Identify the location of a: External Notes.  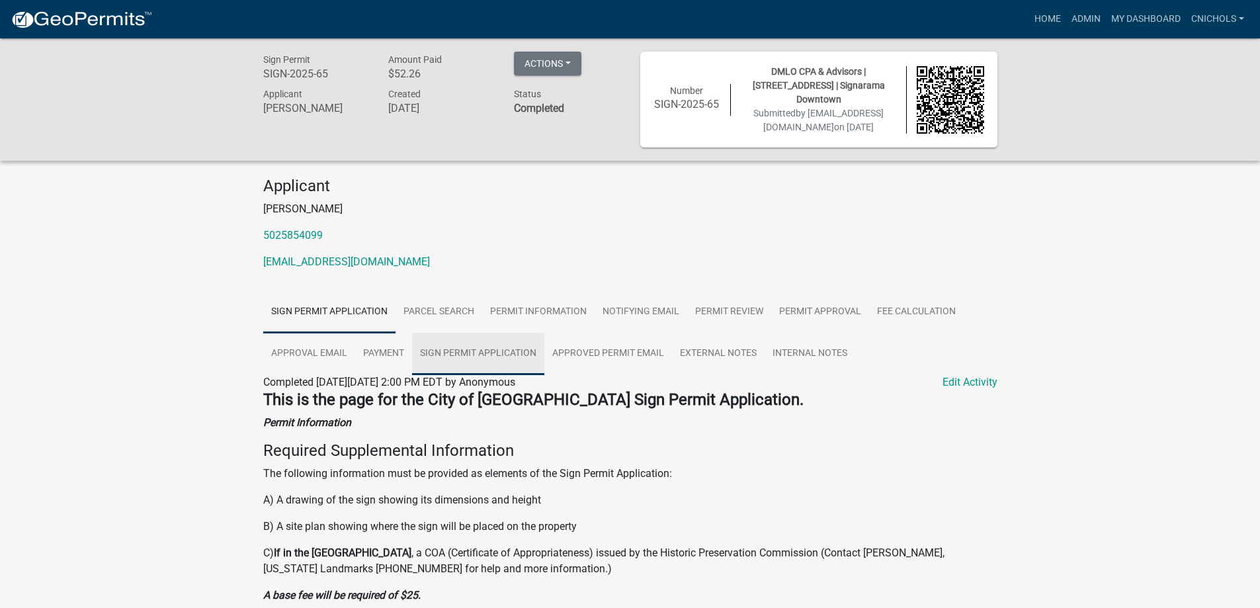
(718, 354).